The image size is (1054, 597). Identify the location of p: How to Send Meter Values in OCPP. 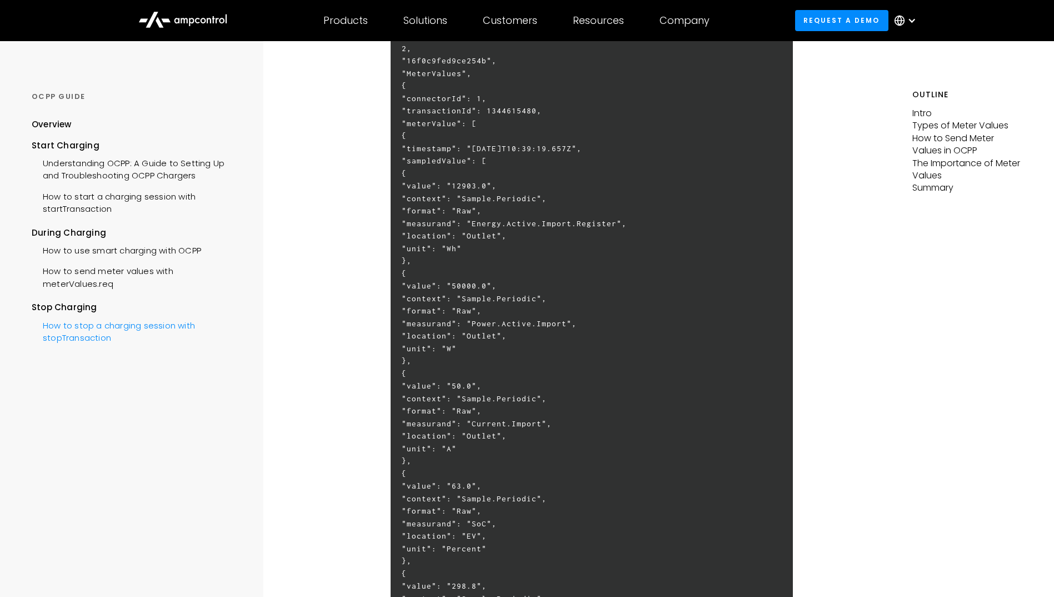
(968, 145).